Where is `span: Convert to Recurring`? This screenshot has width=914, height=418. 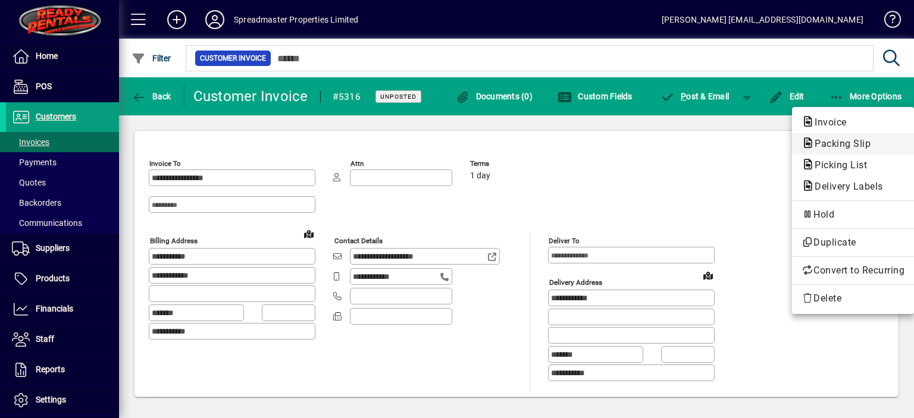 span: Convert to Recurring is located at coordinates (853, 271).